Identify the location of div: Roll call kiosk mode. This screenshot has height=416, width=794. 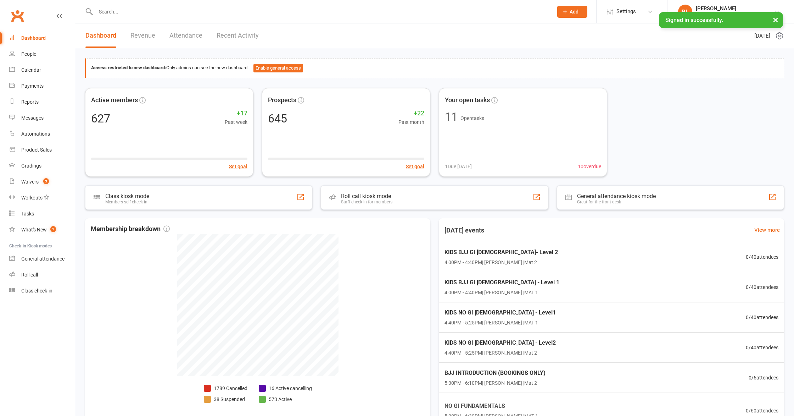
(367, 196).